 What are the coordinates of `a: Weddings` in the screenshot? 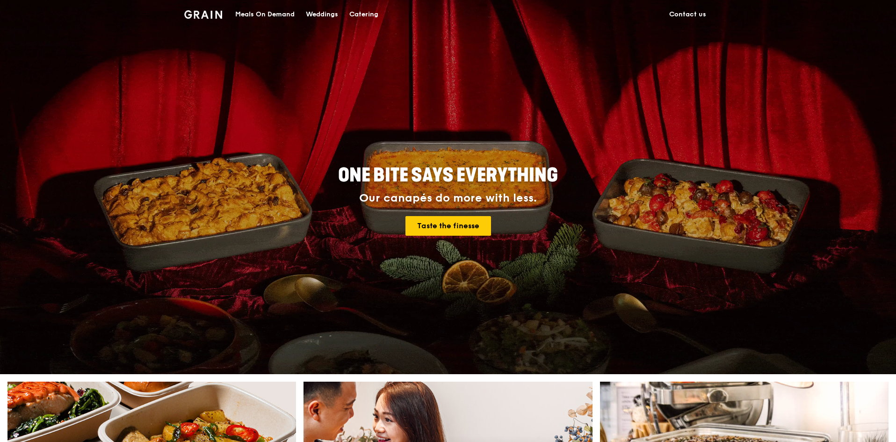 It's located at (322, 14).